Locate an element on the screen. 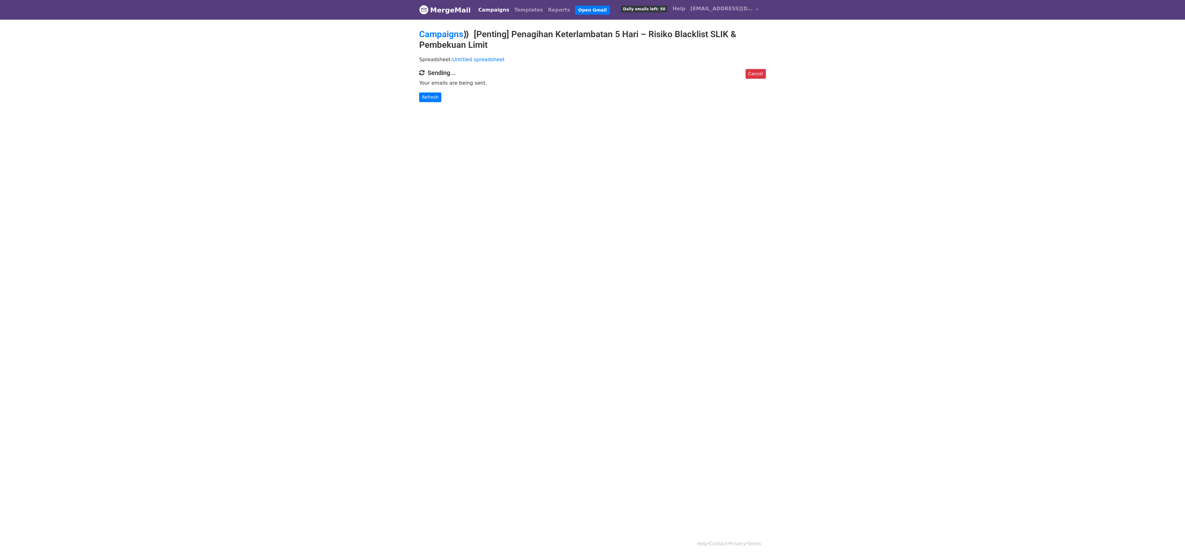  p: Spreadsheet: is located at coordinates (593, 59).